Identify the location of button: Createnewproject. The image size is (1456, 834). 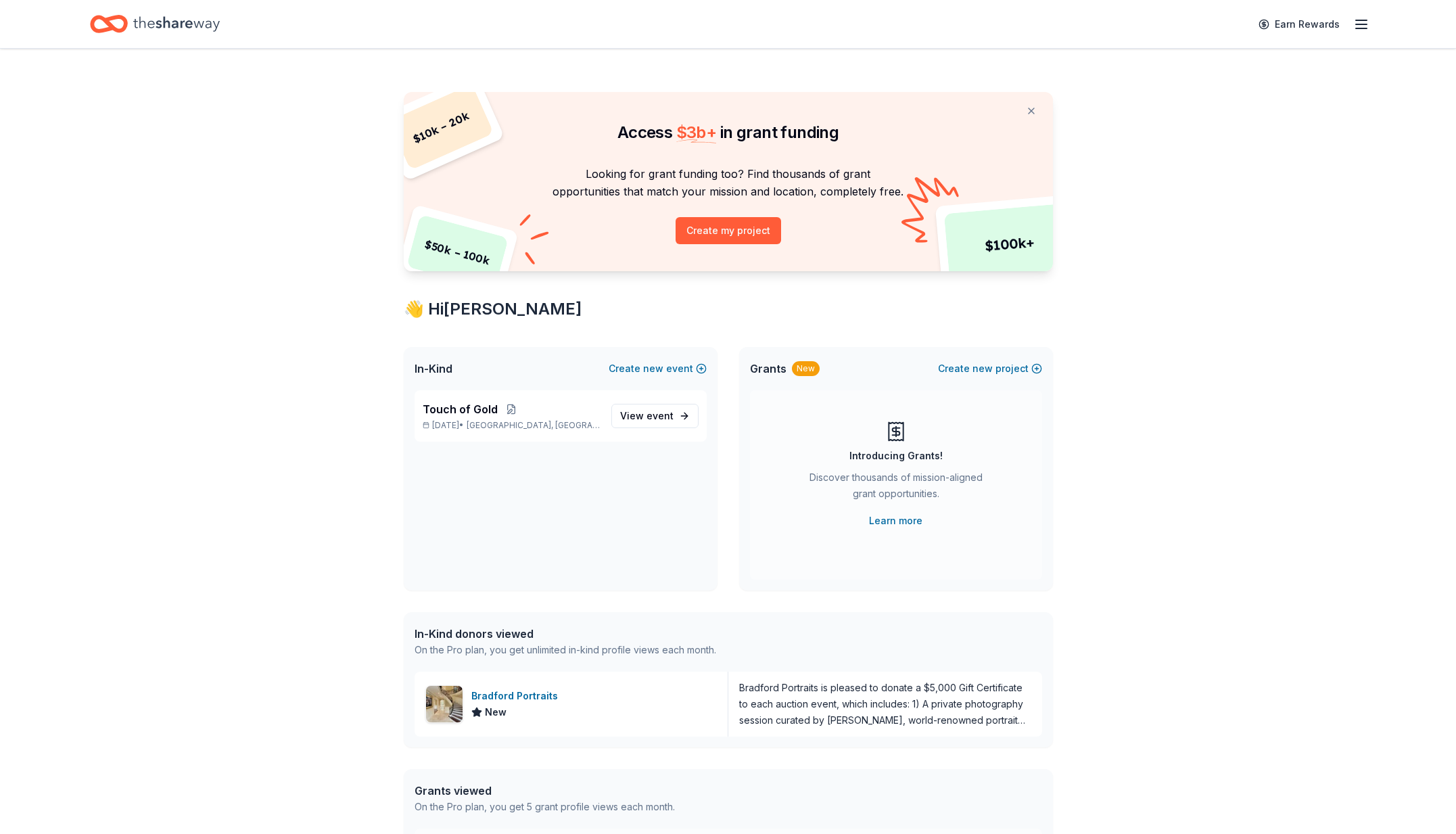
(990, 369).